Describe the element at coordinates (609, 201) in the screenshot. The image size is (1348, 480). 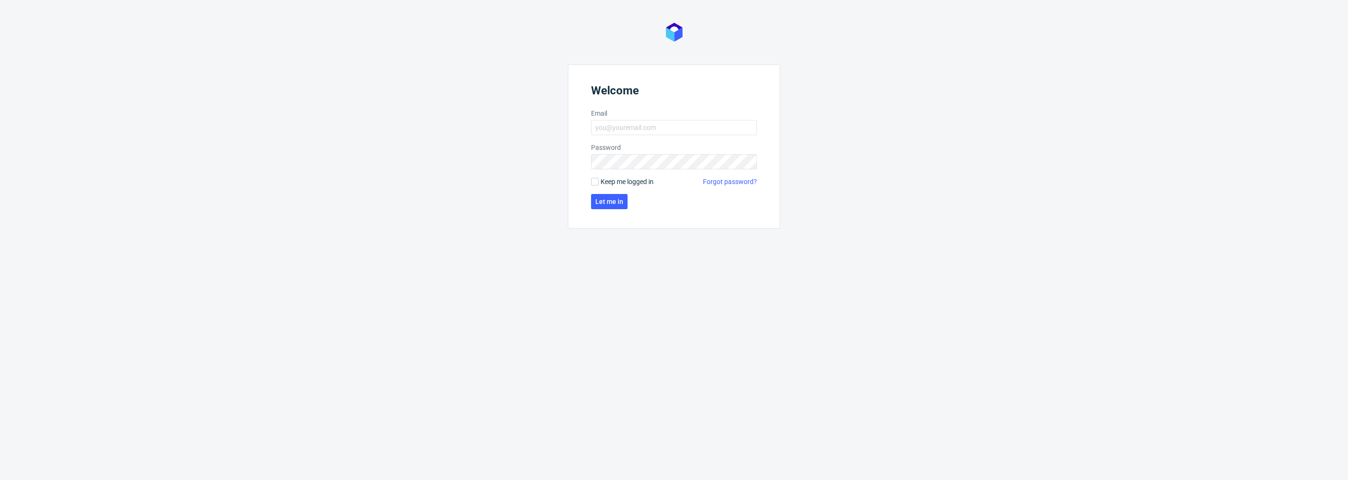
I see `span: Let me in` at that location.